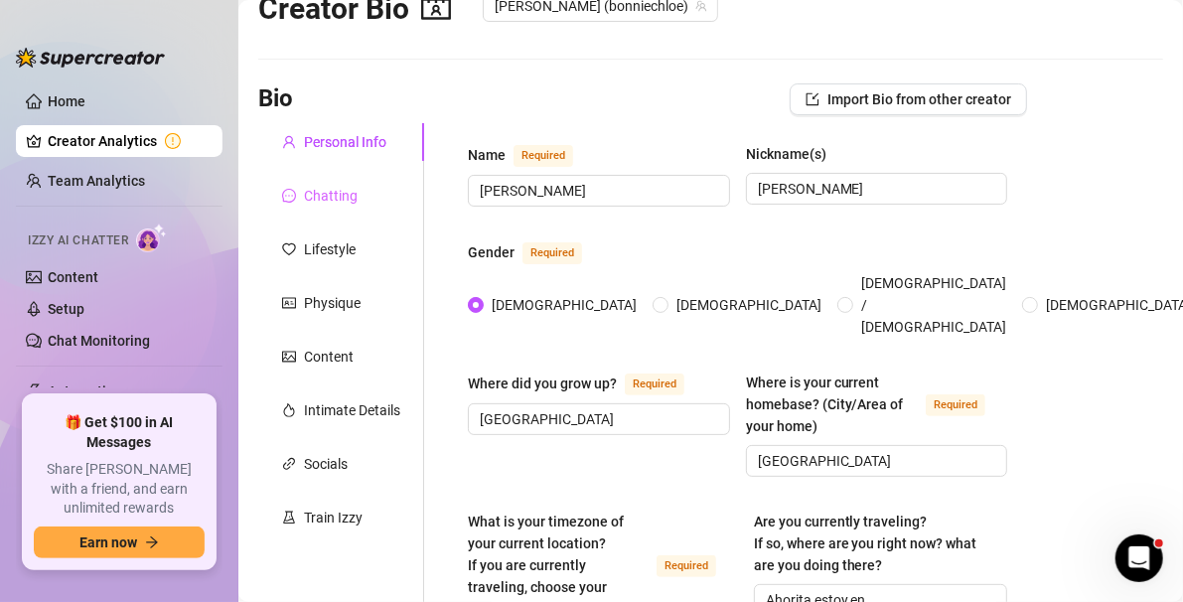 The height and width of the screenshot is (602, 1183). I want to click on a: Content, so click(73, 277).